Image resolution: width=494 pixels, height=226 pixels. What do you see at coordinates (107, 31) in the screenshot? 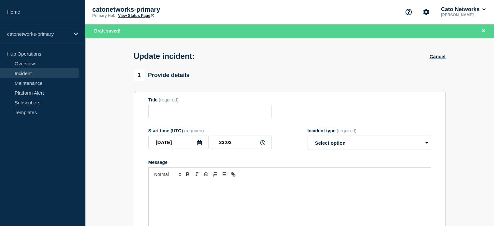
I see `span: Draft saved!` at bounding box center [107, 31].